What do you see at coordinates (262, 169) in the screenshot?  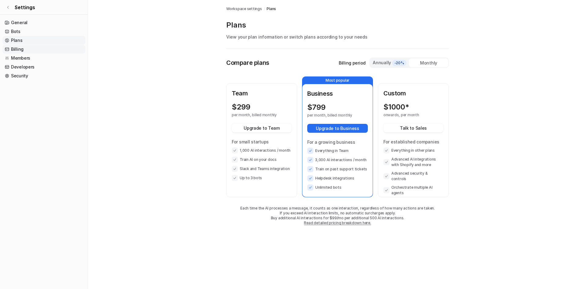 I see `li: Slack and Teams integration` at bounding box center [262, 169].